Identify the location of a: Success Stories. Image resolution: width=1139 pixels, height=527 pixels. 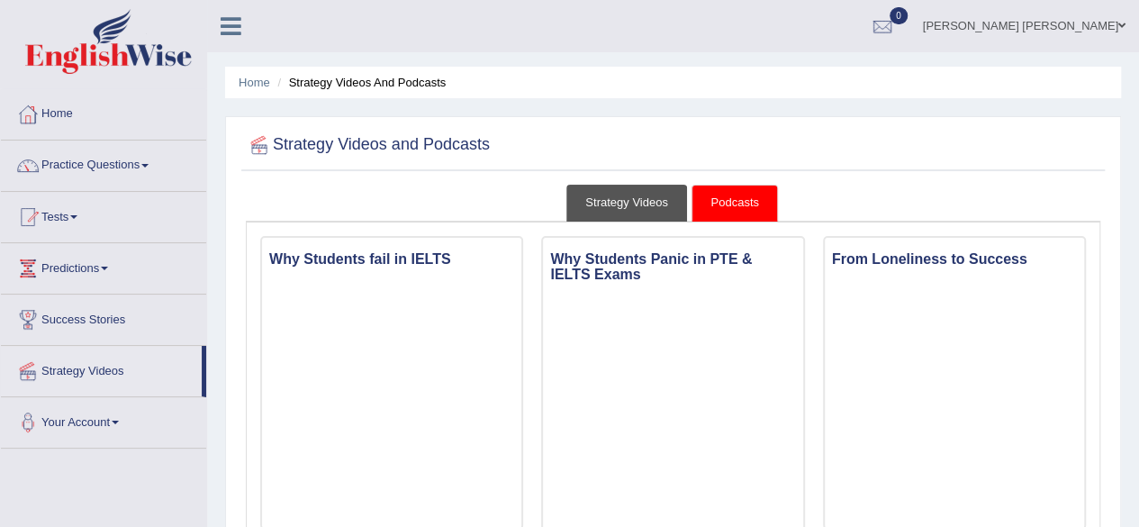
(104, 317).